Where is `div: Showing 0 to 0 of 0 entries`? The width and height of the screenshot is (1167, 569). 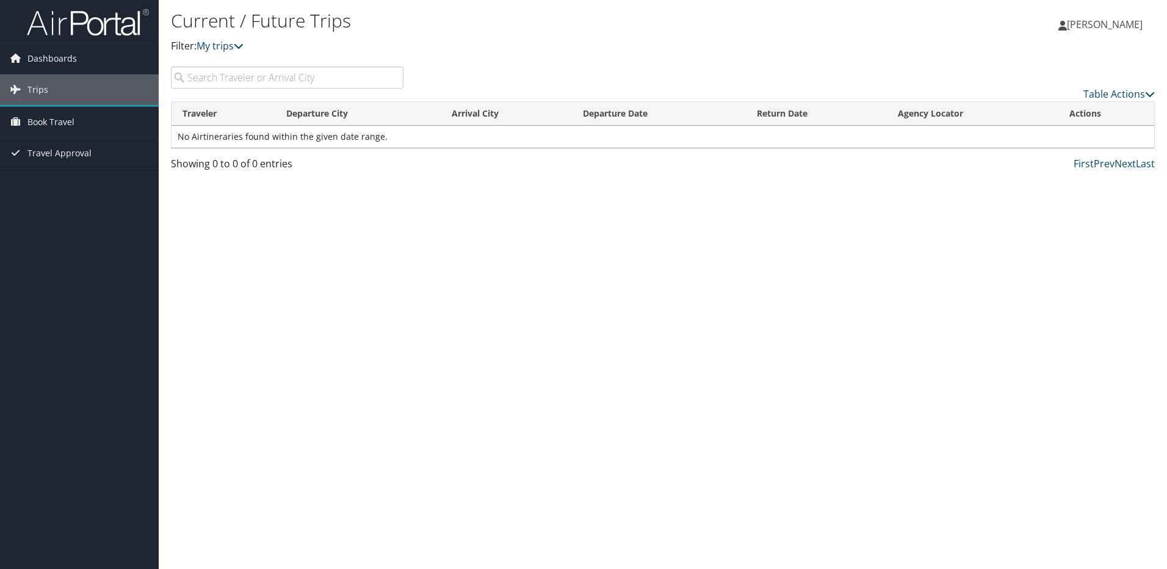
div: Showing 0 to 0 of 0 entries is located at coordinates (287, 167).